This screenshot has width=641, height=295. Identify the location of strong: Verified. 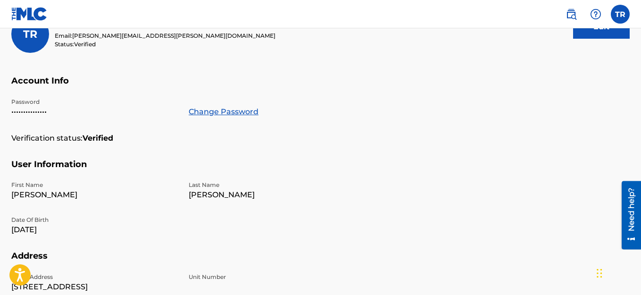
(98, 138).